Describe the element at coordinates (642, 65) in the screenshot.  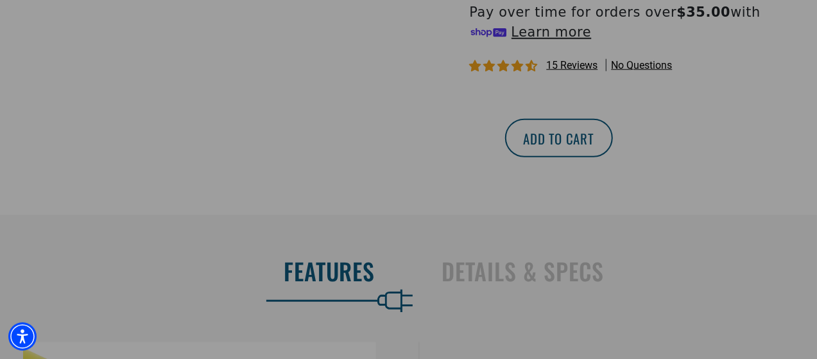
I see `span: No questions` at that location.